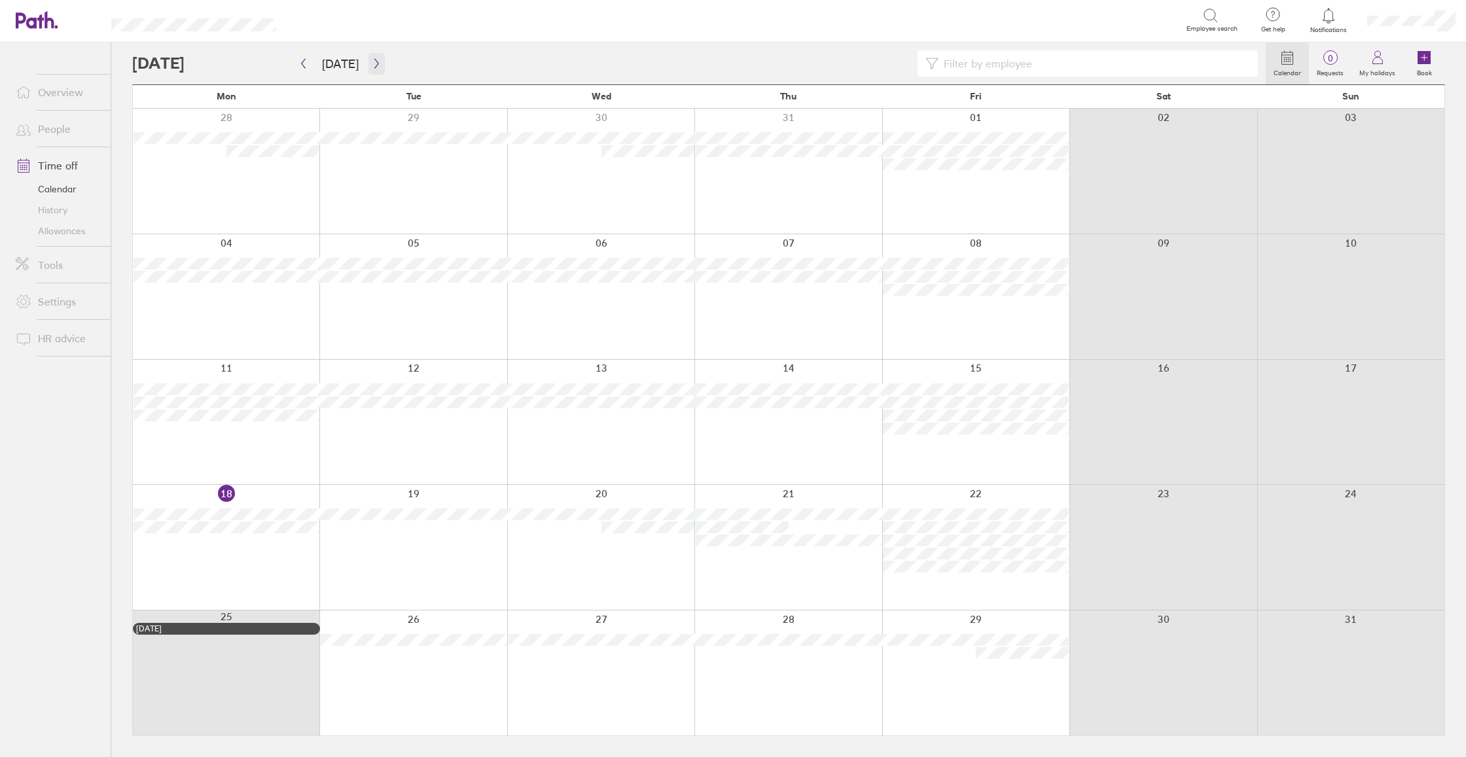 This screenshot has height=757, width=1466. What do you see at coordinates (58, 265) in the screenshot?
I see `a: Tools` at bounding box center [58, 265].